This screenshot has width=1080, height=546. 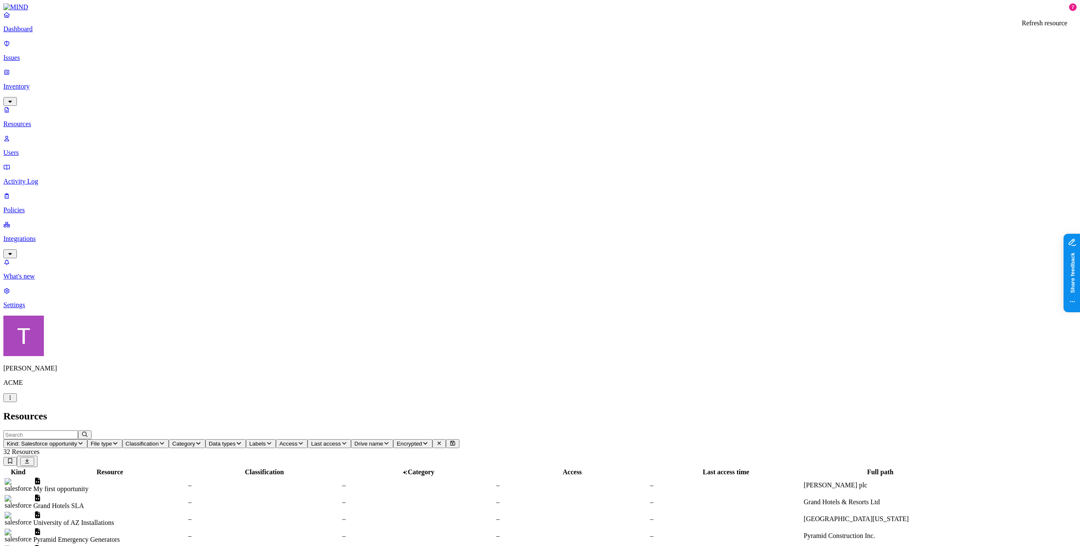 I want to click on span: More options, so click(x=11, y=9).